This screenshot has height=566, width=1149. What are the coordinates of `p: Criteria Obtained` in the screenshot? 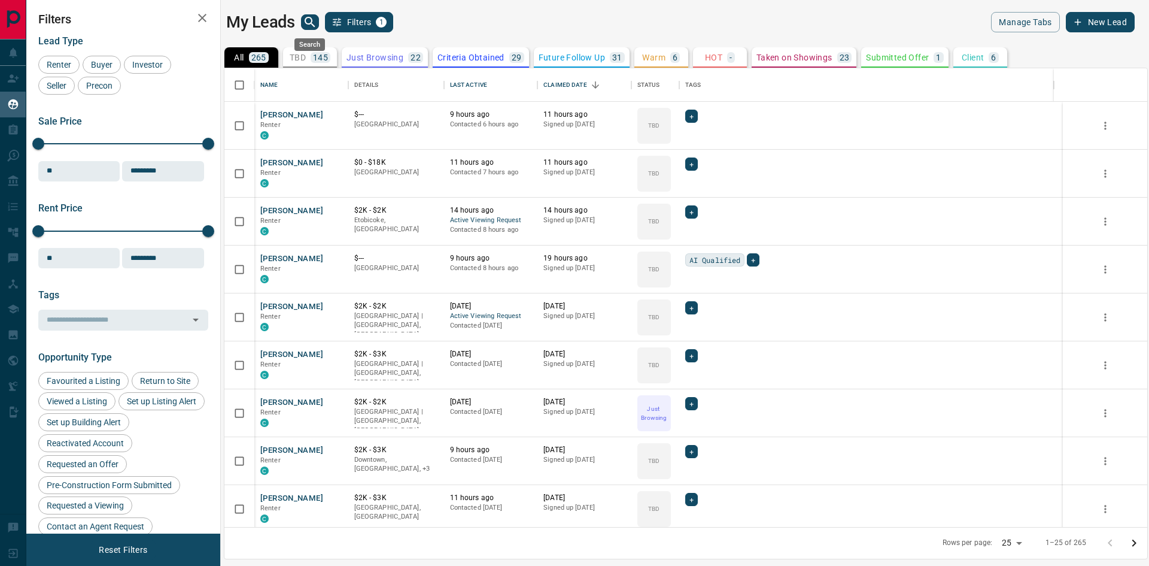 It's located at (471, 57).